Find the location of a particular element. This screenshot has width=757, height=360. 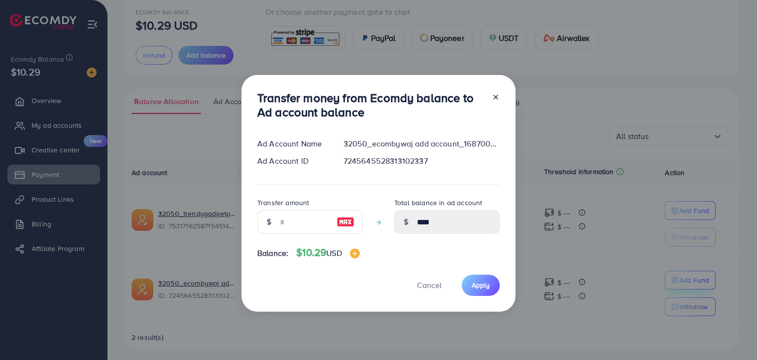

h3: Transfer money from Ecomdy balance to Ad account balance is located at coordinates (371, 105).